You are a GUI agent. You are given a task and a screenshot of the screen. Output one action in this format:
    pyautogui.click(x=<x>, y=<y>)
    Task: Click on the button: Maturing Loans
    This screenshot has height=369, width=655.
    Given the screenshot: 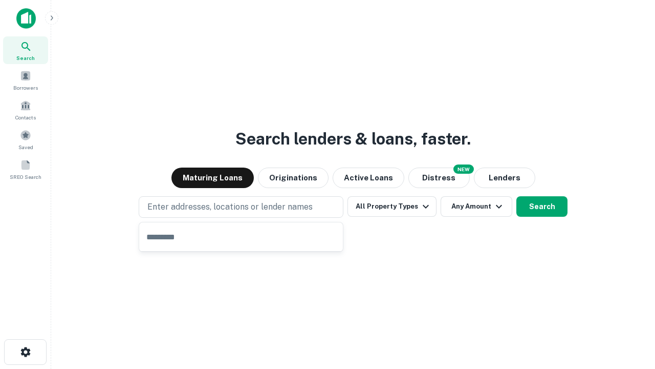 What is the action you would take?
    pyautogui.click(x=212, y=178)
    